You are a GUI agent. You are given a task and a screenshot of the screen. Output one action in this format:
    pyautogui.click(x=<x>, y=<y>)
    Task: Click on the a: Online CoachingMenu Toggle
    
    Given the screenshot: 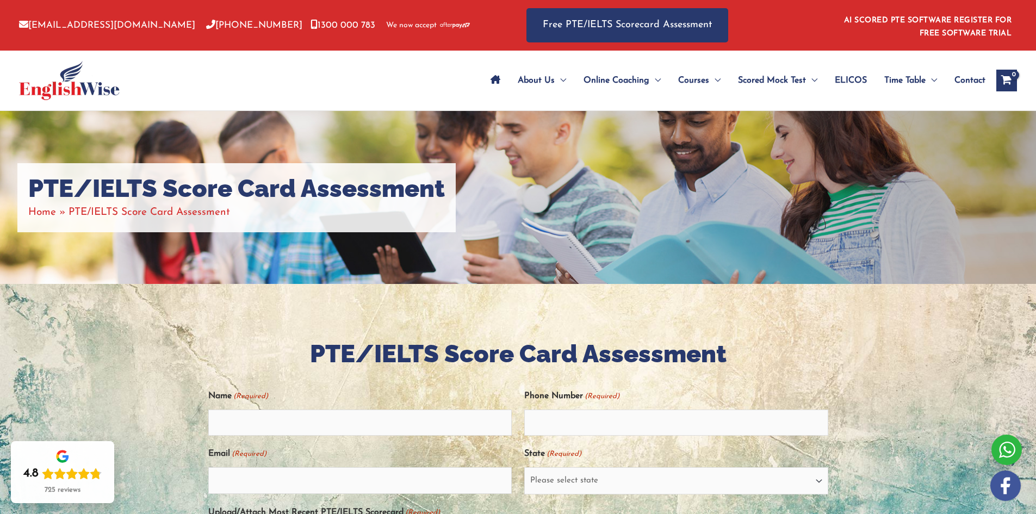 What is the action you would take?
    pyautogui.click(x=622, y=80)
    